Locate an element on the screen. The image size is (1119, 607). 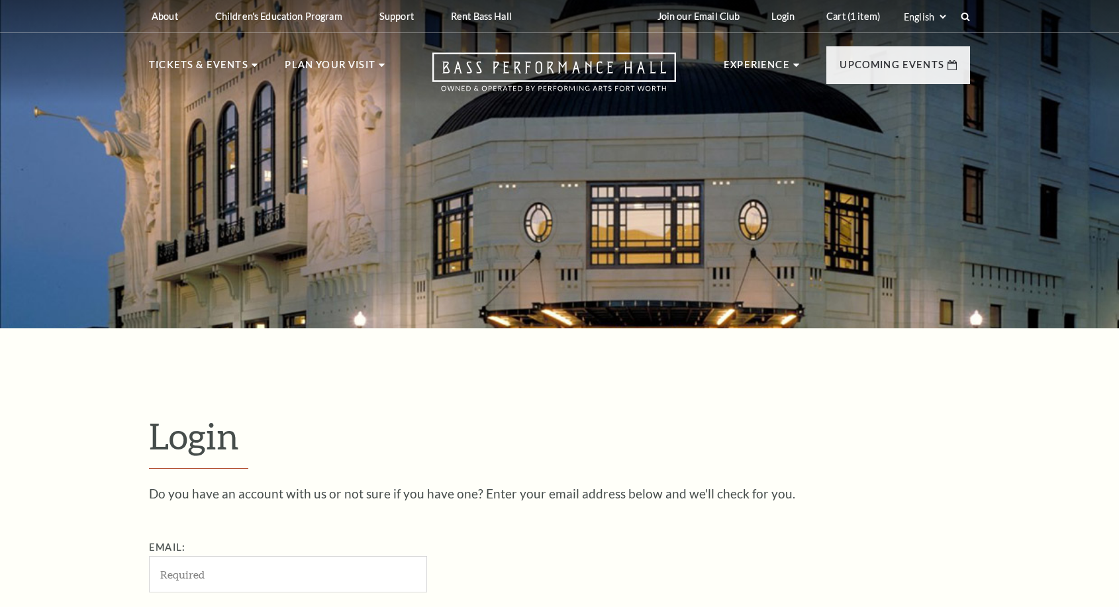
label: Email: is located at coordinates (167, 547).